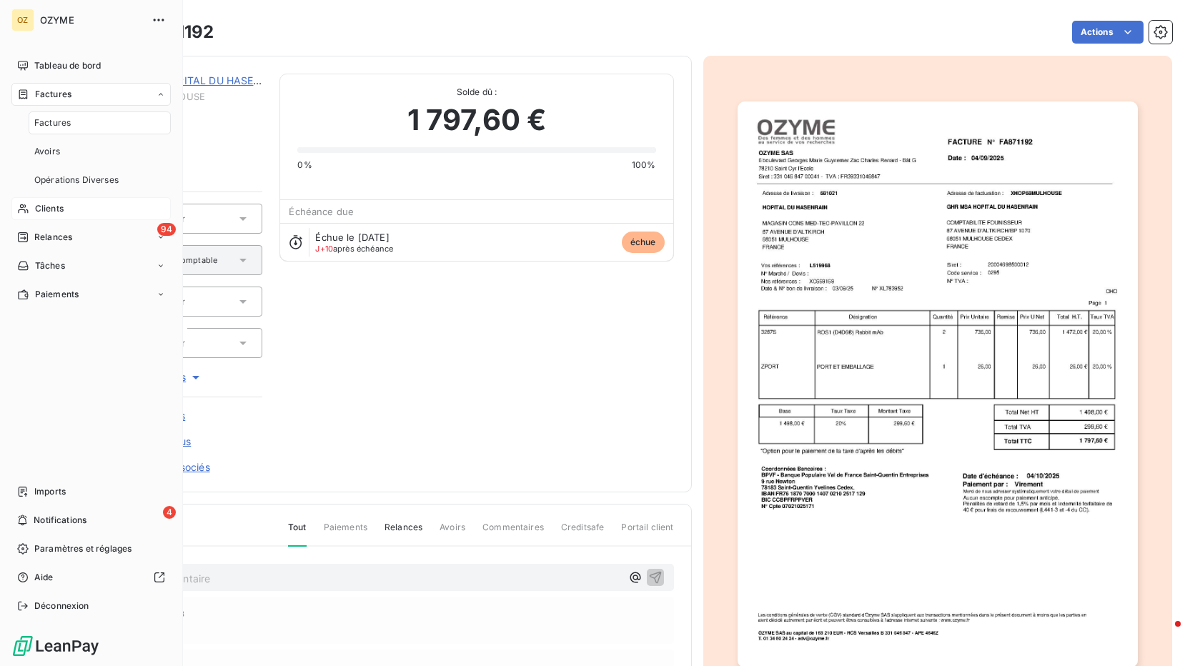 Image resolution: width=1195 pixels, height=666 pixels. What do you see at coordinates (50, 266) in the screenshot?
I see `span: Tâches` at bounding box center [50, 266].